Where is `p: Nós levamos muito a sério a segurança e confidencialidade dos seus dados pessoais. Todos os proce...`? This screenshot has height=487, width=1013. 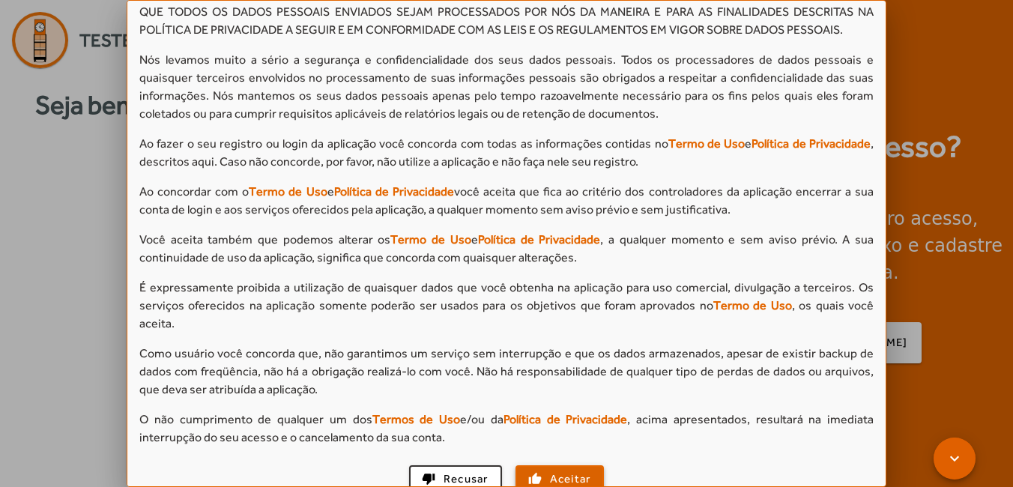
p: Nós levamos muito a sério a segurança e confidencialidade dos seus dados pessoais. Todos os proce... is located at coordinates (506, 87).